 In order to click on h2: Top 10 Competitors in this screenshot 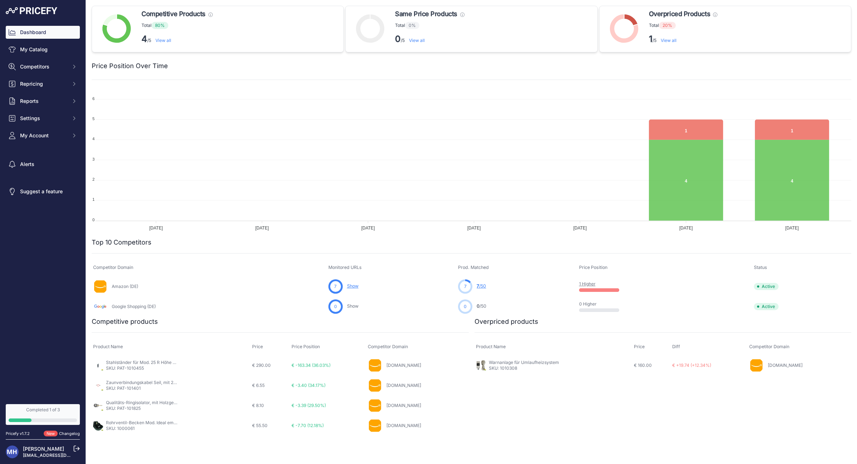, I will do `click(121, 242)`.